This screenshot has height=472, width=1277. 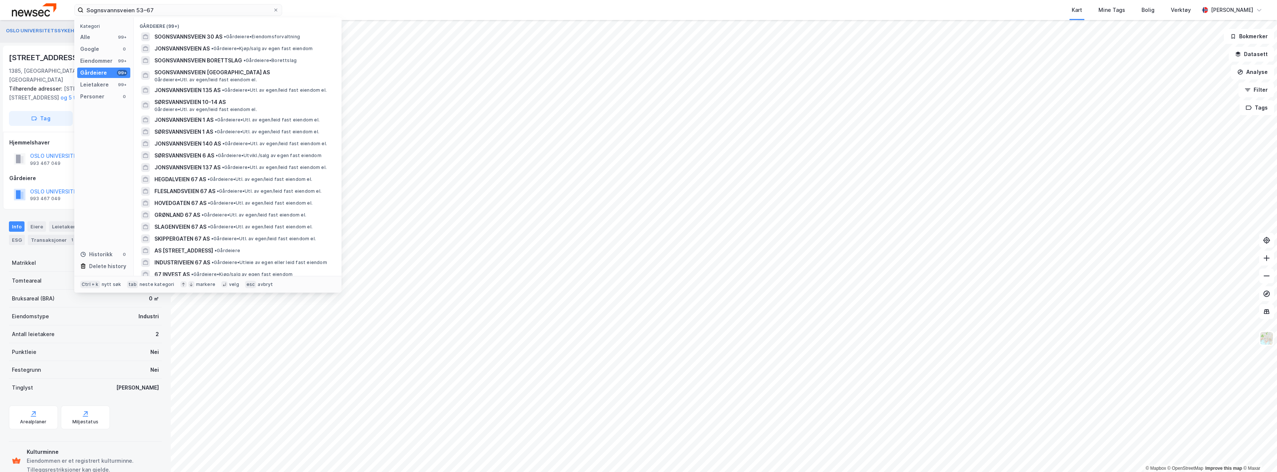 I want to click on div: esc, so click(x=251, y=284).